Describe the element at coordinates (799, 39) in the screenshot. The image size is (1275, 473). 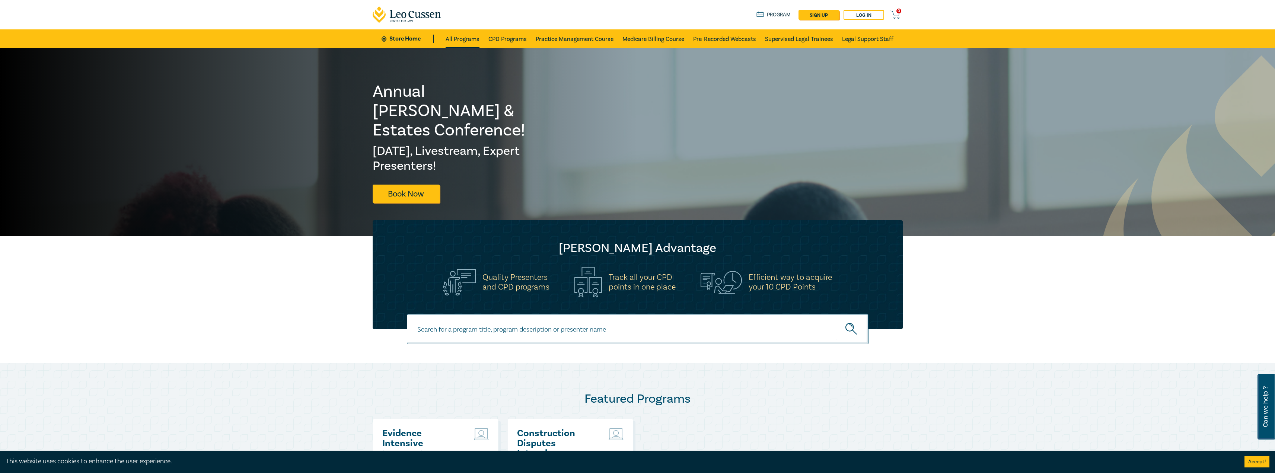
I see `a: Supervised Legal Trainees` at that location.